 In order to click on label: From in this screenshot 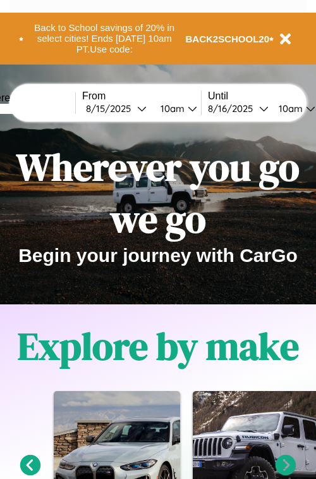, I will do `click(142, 96)`.